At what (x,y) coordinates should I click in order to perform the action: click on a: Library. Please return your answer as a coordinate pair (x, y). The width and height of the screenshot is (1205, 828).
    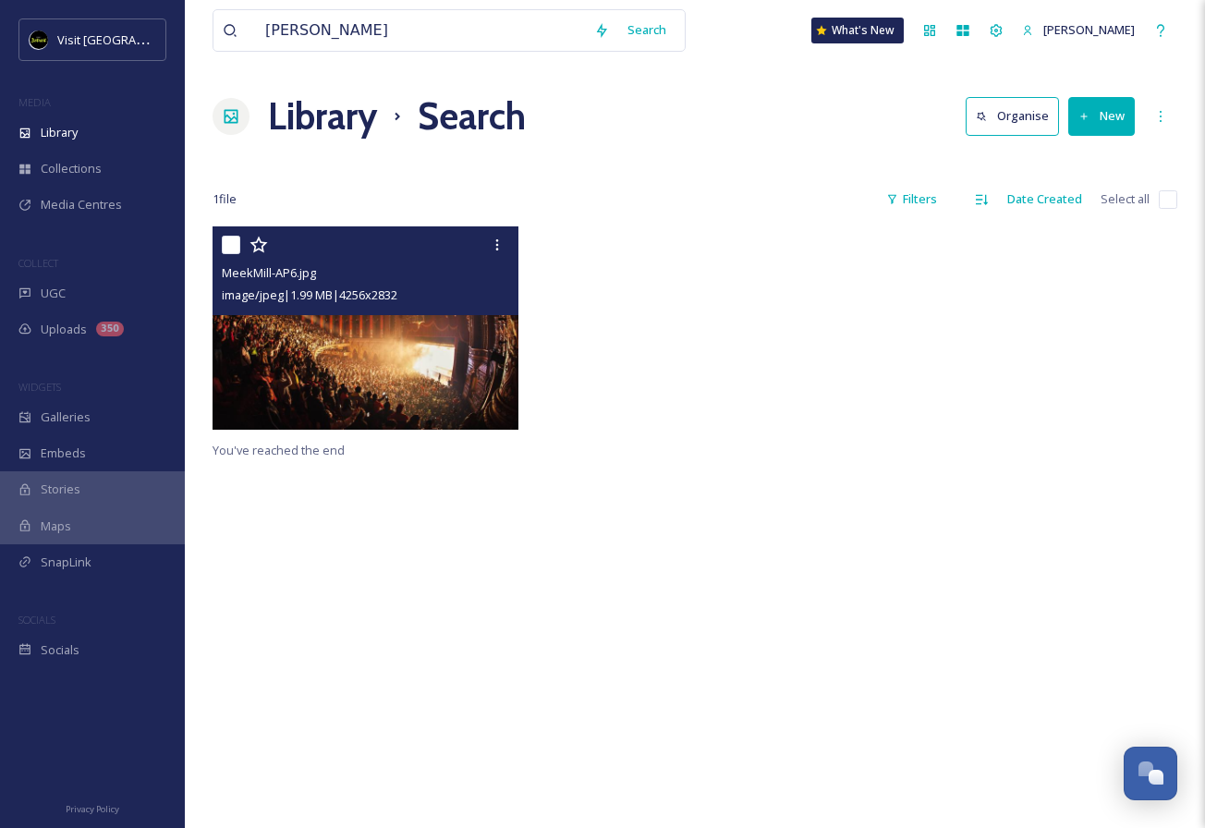
    Looking at the image, I should click on (323, 116).